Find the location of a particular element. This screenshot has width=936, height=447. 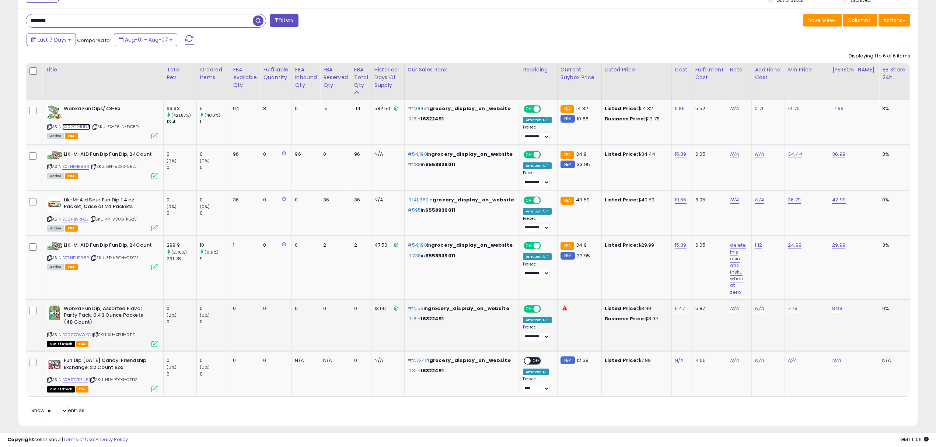

small: (2.78%) is located at coordinates (179, 252).